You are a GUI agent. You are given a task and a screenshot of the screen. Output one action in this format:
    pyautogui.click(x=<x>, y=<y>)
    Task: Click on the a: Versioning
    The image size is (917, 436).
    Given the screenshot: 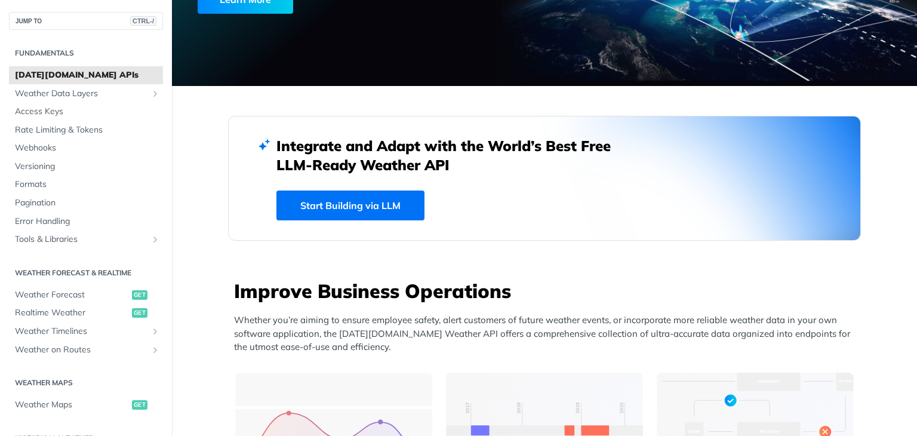 What is the action you would take?
    pyautogui.click(x=86, y=167)
    